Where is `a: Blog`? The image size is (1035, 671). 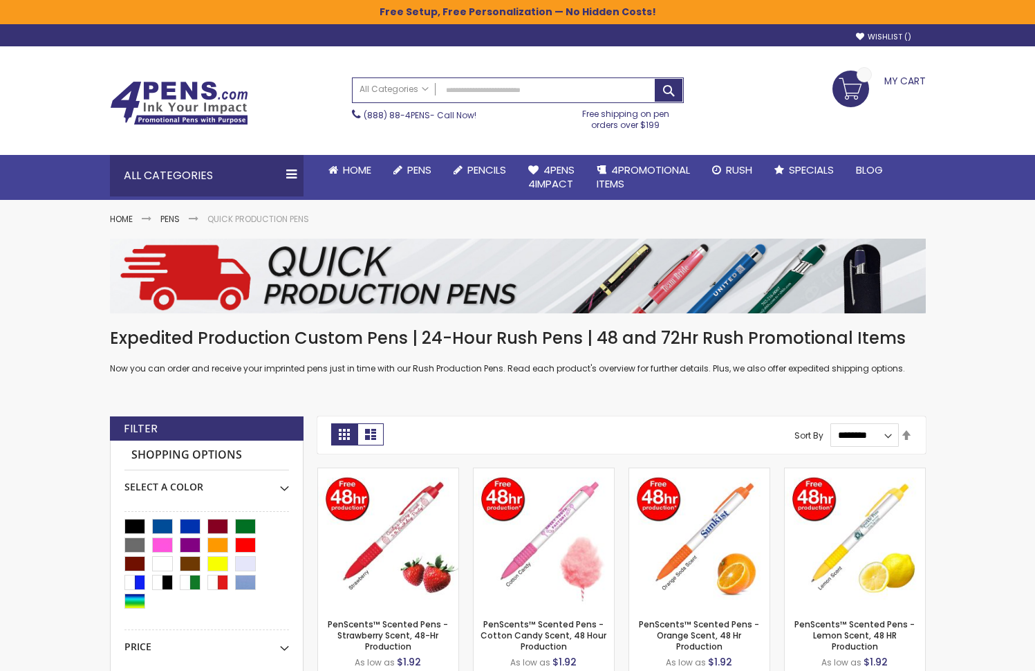 a: Blog is located at coordinates (869, 170).